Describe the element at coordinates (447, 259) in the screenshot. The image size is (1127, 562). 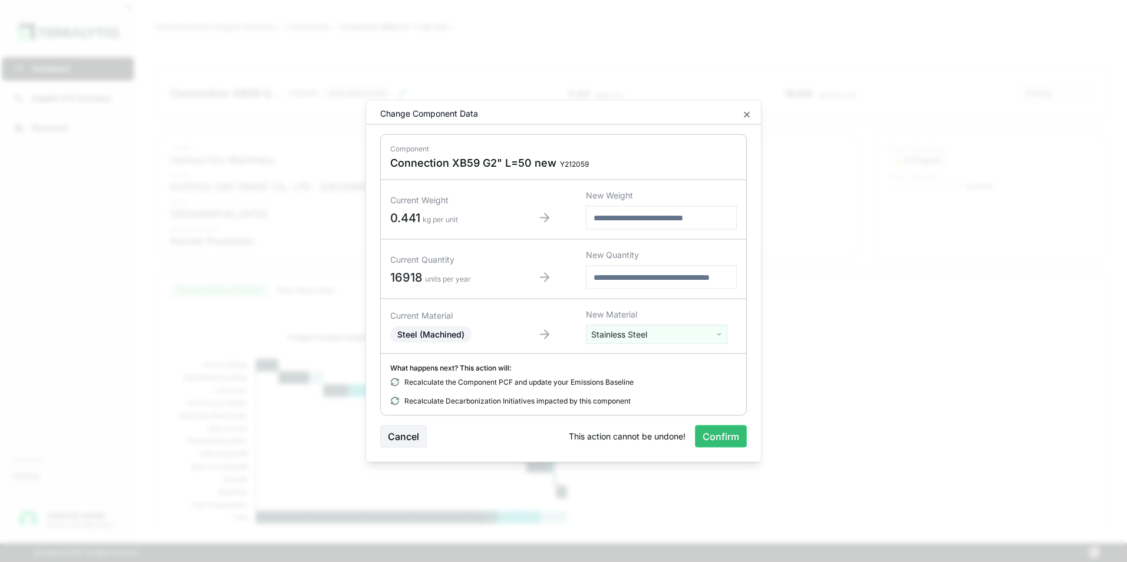
I see `div: Current Quantity` at that location.